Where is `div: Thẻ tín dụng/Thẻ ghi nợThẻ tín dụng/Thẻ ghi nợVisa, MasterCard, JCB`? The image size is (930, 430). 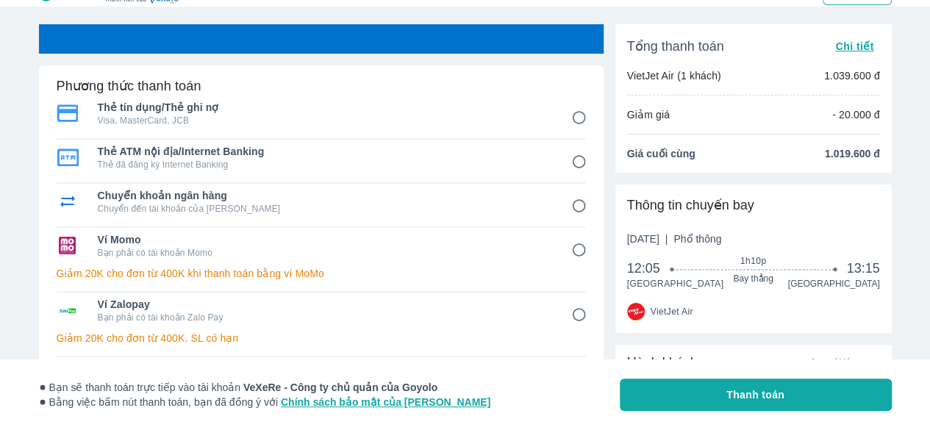
div: Thẻ tín dụng/Thẻ ghi nợThẻ tín dụng/Thẻ ghi nợVisa, MasterCard, JCB is located at coordinates (321, 113).